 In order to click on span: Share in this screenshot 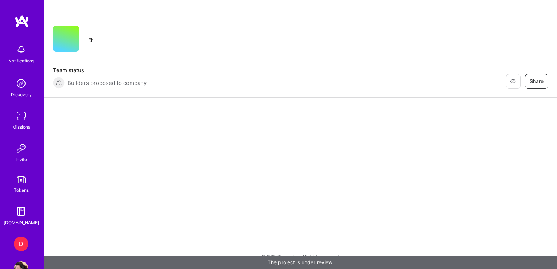, I will do `click(537, 81)`.